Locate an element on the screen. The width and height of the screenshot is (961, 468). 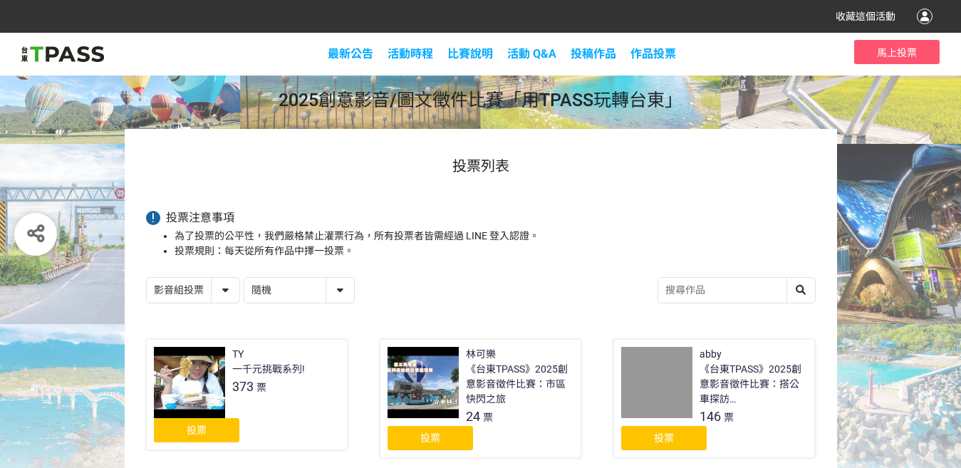
div: TY is located at coordinates (238, 354).